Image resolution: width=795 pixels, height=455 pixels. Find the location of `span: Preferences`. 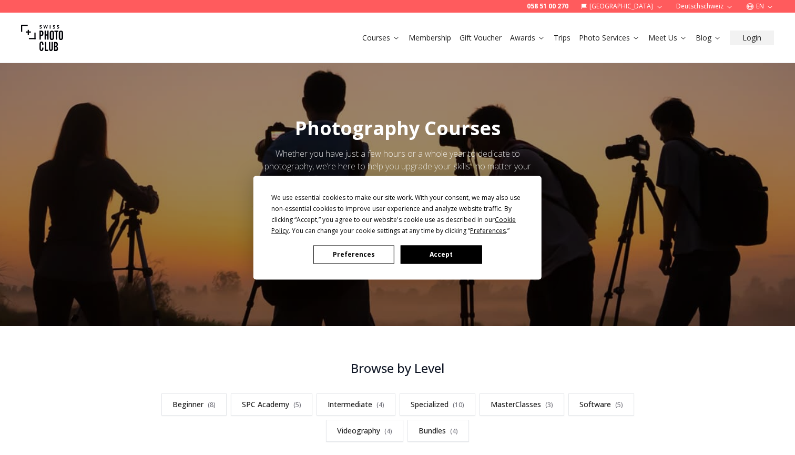

span: Preferences is located at coordinates (488, 230).